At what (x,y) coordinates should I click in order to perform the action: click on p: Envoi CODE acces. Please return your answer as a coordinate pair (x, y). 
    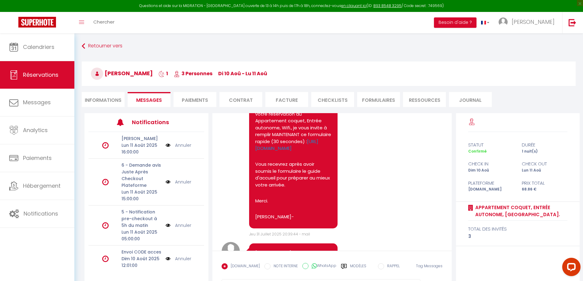
    Looking at the image, I should click on (141, 252).